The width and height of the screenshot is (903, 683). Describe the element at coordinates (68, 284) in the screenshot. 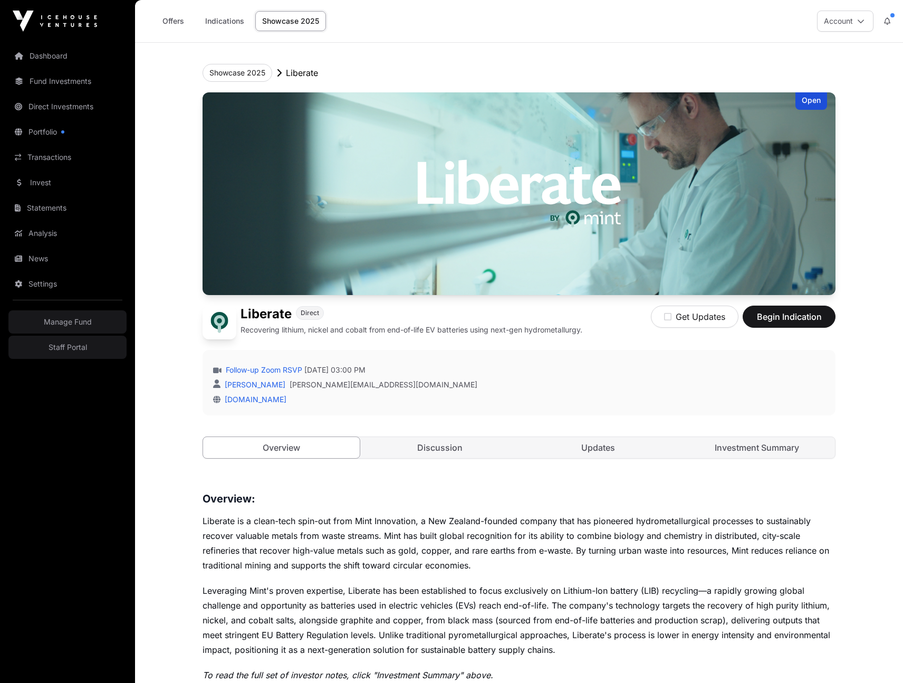

I see `a: Settings` at that location.